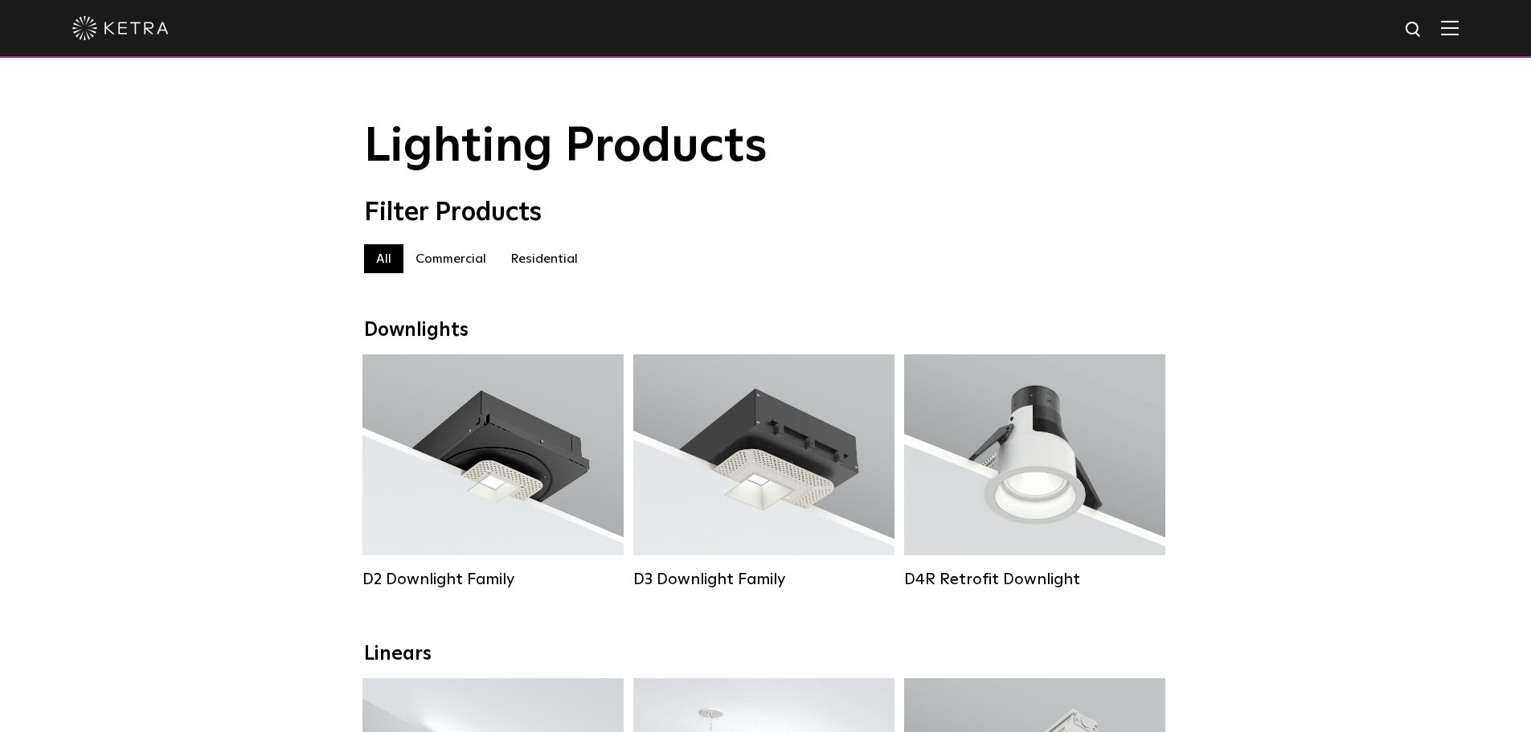 Image resolution: width=1531 pixels, height=732 pixels. Describe the element at coordinates (544, 259) in the screenshot. I see `label: Residential` at that location.